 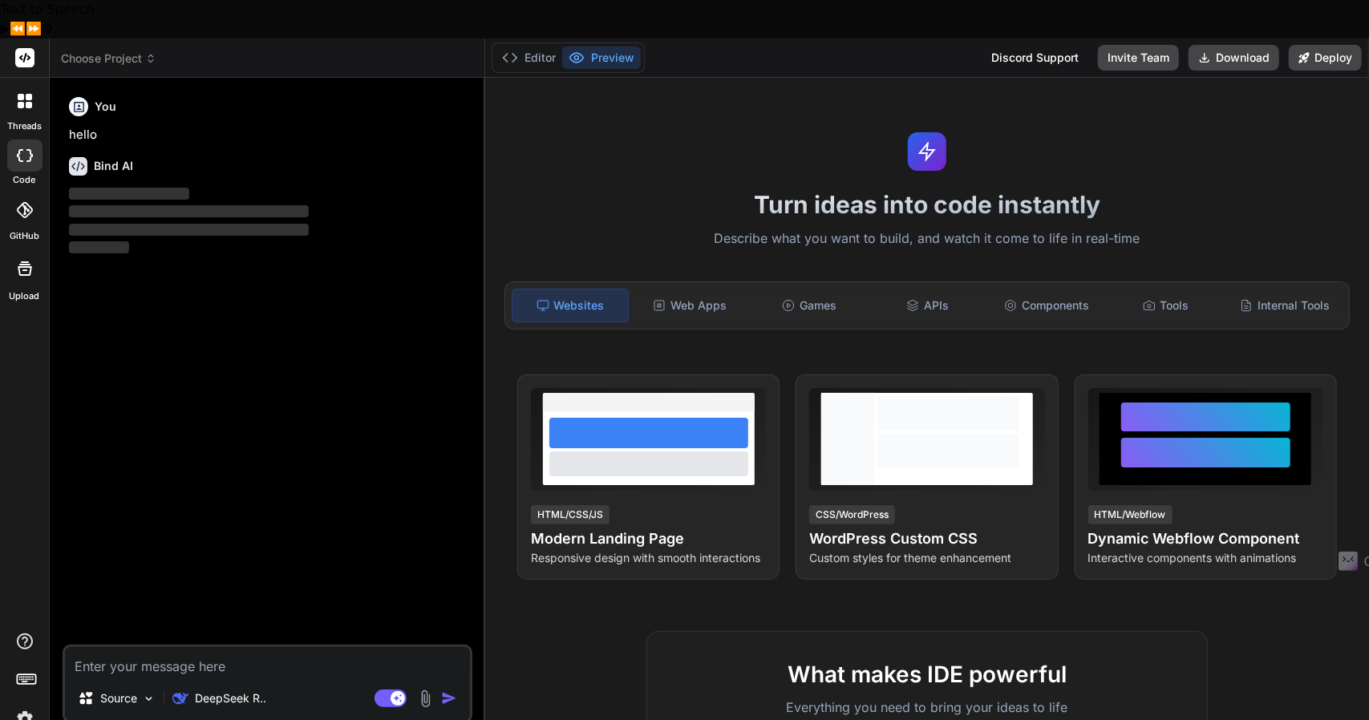 What do you see at coordinates (852, 515) in the screenshot?
I see `div: CSS/WordPress` at bounding box center [852, 515].